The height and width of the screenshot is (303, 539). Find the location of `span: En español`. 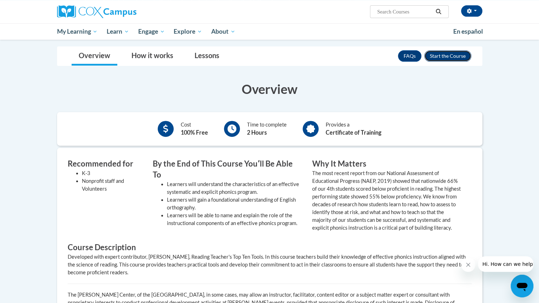

span: En español is located at coordinates (469, 31).